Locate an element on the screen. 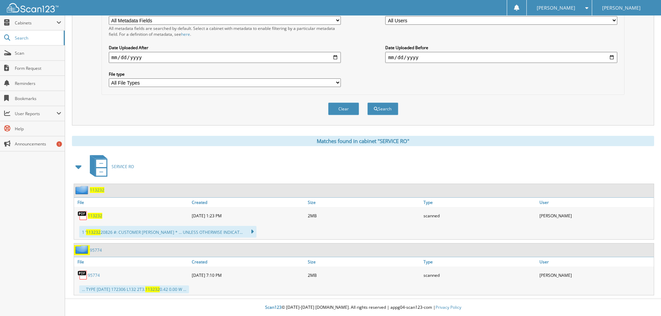 This screenshot has width=661, height=316. label: Date Uploaded After is located at coordinates (225, 47).